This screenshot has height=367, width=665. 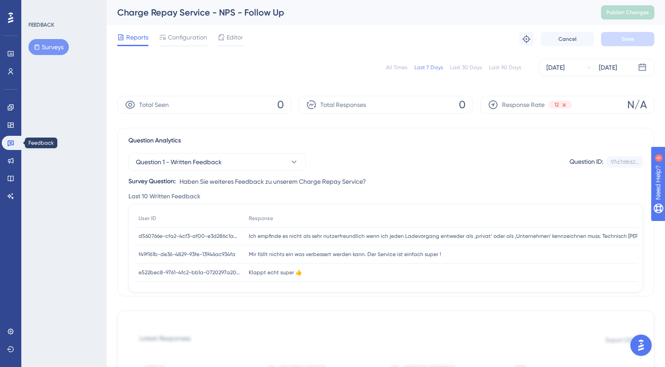 I want to click on span: Cancel, so click(x=567, y=39).